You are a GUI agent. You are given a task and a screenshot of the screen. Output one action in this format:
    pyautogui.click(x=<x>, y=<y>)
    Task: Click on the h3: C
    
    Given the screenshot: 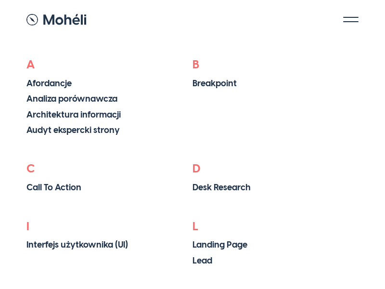 What is the action you would take?
    pyautogui.click(x=100, y=169)
    